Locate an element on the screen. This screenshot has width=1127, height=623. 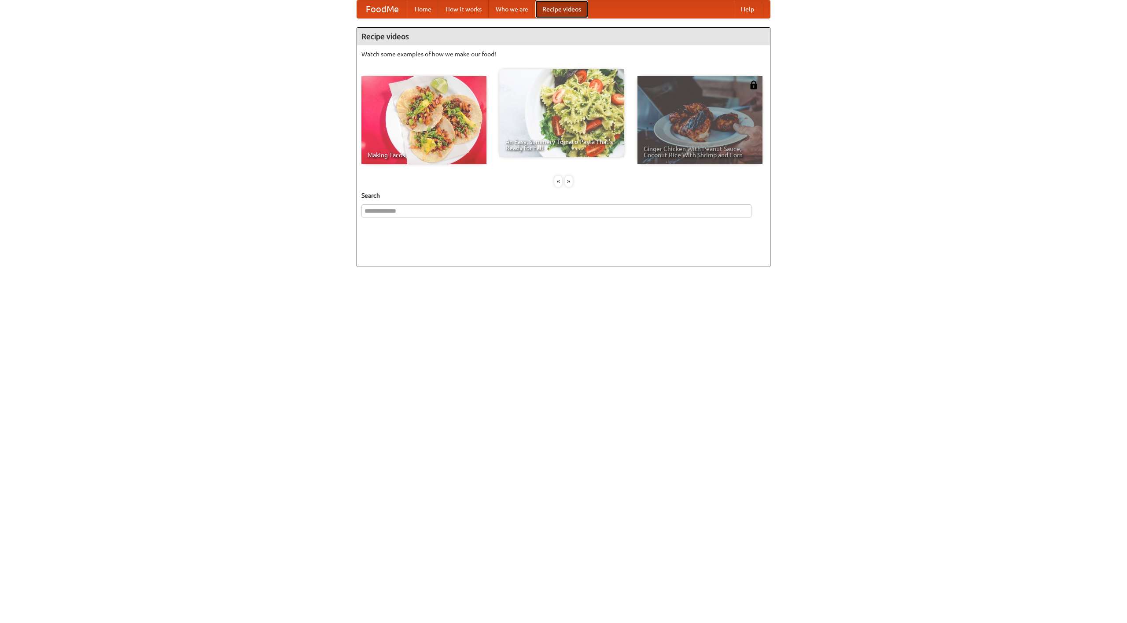
a: Recipe videos is located at coordinates (562, 9).